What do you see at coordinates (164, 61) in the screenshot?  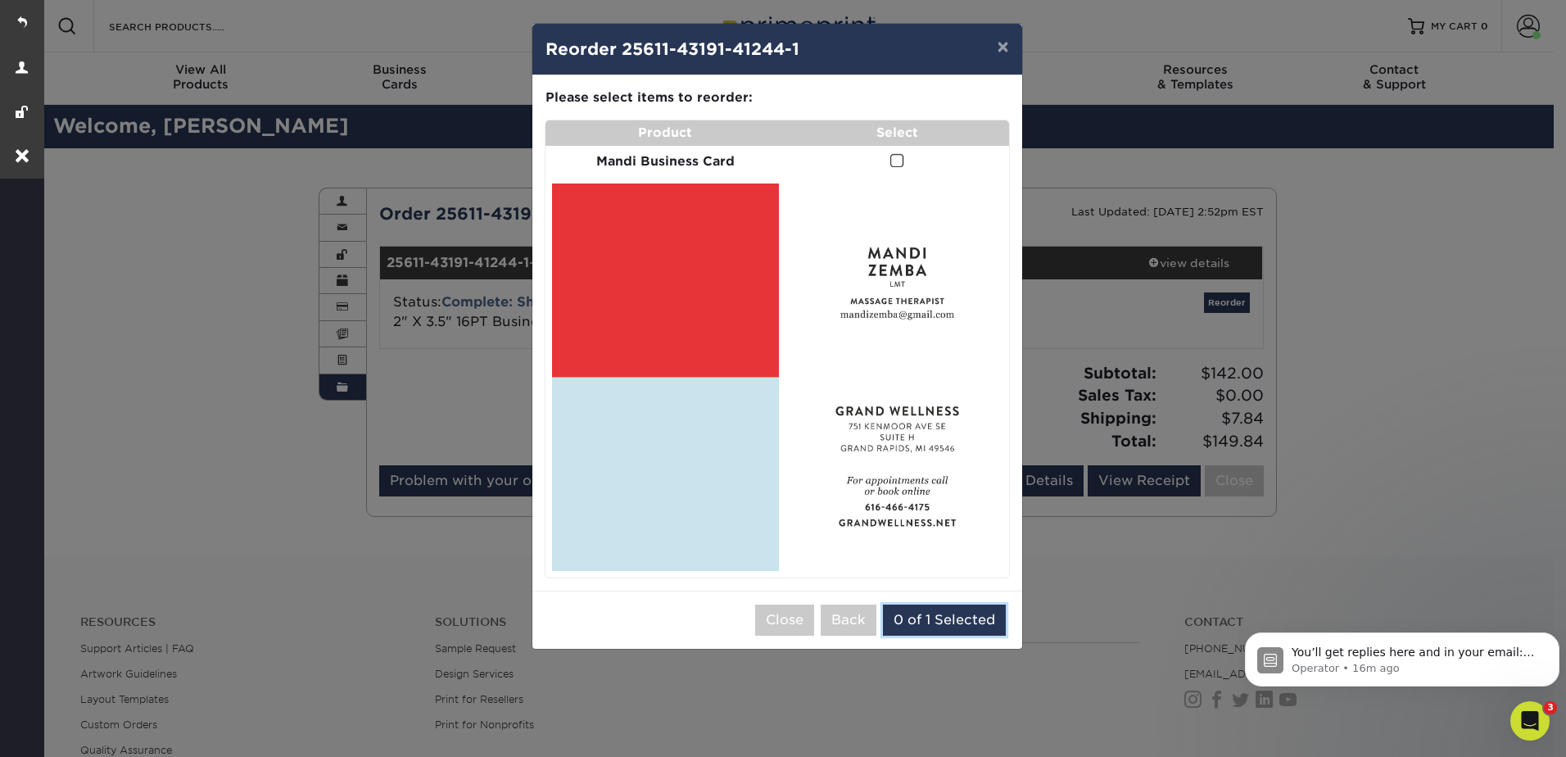 I see `div: message notification from Operator, 16m ago. You’ll get replies here and in your email: ✉️ vikki@...` at bounding box center [164, 61].